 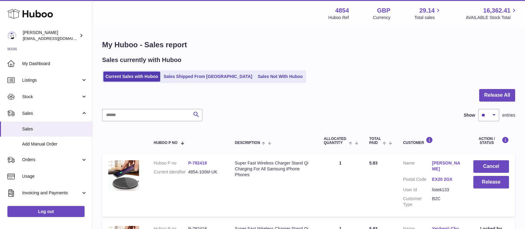 I want to click on span: Total paid, so click(x=375, y=141).